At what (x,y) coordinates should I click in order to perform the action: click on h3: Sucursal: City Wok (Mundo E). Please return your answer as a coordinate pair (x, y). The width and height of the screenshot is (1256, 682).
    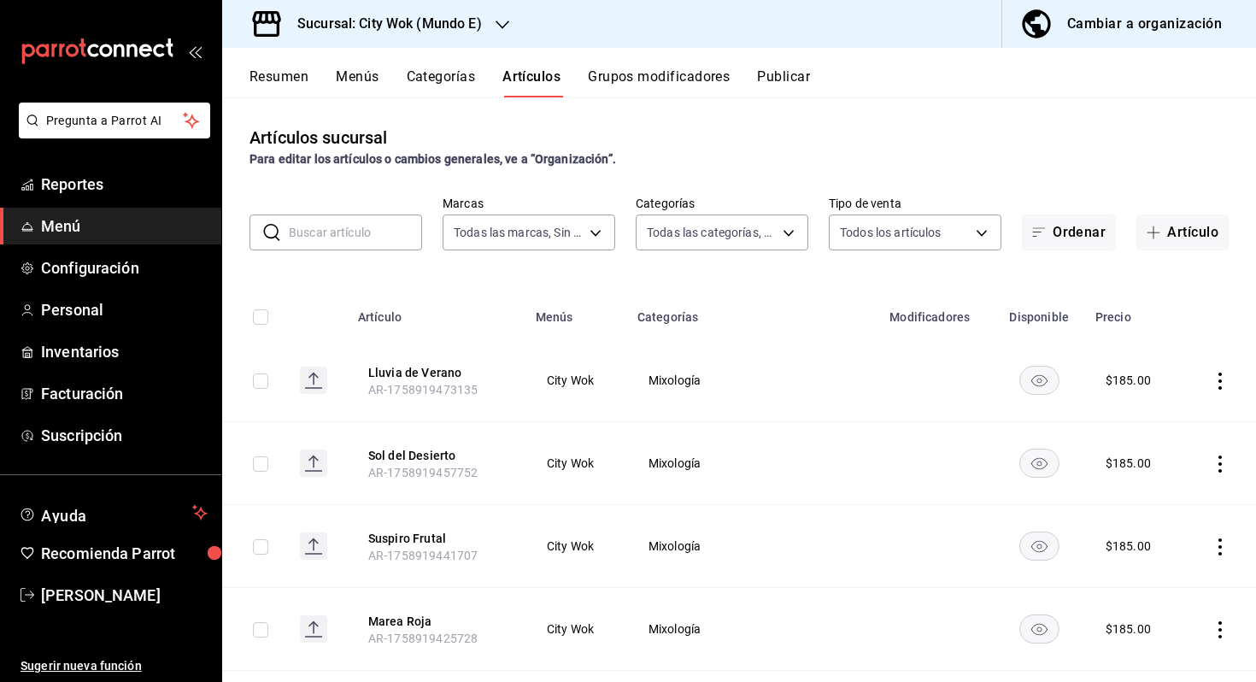
    Looking at the image, I should click on (383, 24).